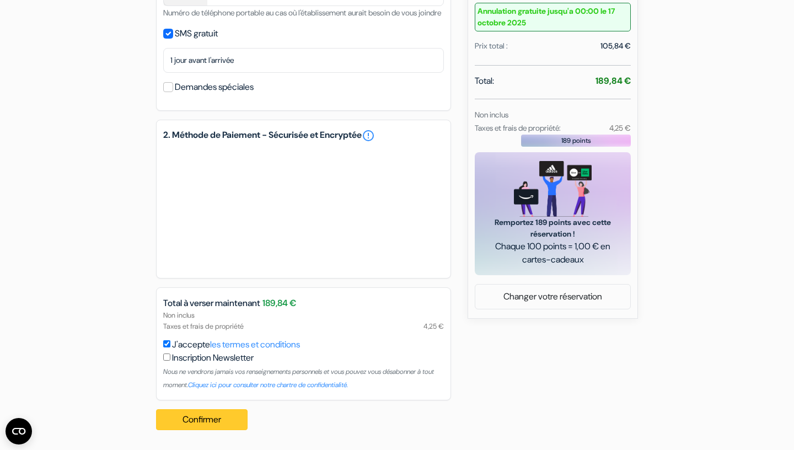  I want to click on label: J'accepte, so click(236, 344).